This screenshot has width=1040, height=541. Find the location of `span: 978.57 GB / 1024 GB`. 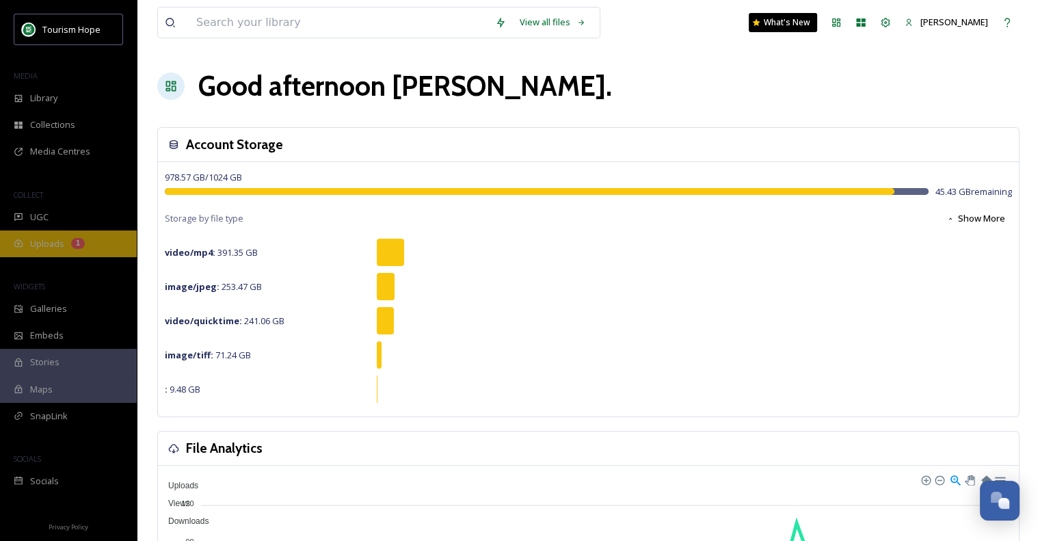

span: 978.57 GB / 1024 GB is located at coordinates (203, 177).